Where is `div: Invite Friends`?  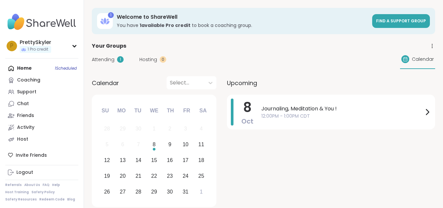
div: Invite Friends is located at coordinates (42, 155).